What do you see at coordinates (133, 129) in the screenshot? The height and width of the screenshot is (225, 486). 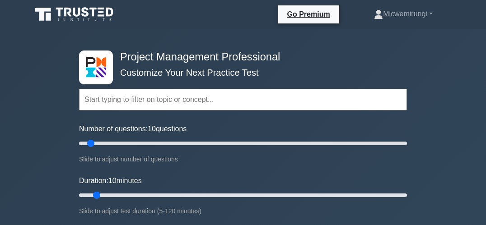 I see `label: Number of questions: questions` at bounding box center [133, 129].